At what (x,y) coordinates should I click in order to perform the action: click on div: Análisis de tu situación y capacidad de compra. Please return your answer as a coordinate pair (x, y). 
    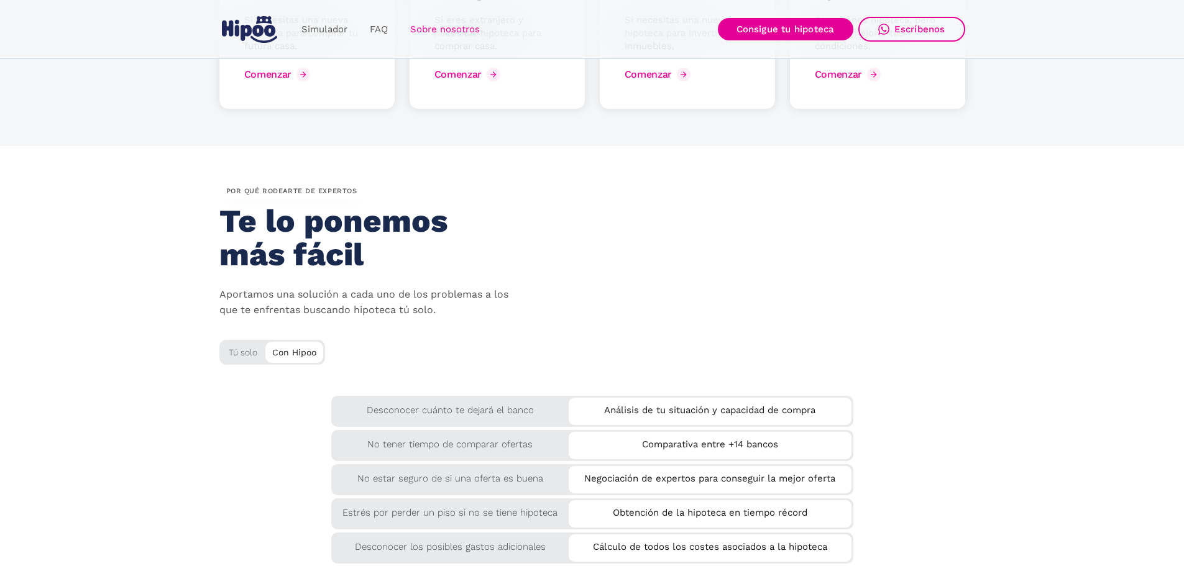
    Looking at the image, I should click on (710, 408).